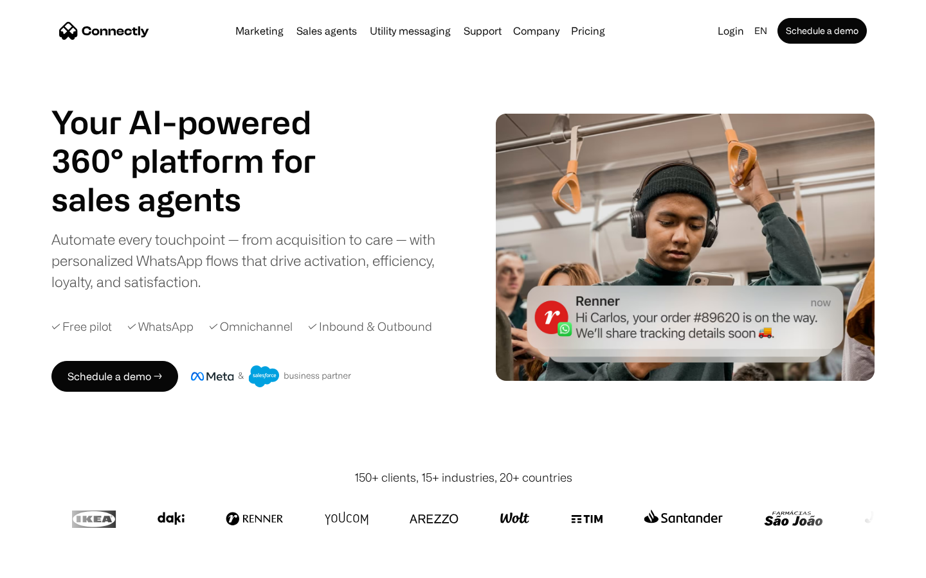 Image resolution: width=926 pixels, height=578 pixels. Describe the element at coordinates (587, 31) in the screenshot. I see `a: Pricing` at that location.